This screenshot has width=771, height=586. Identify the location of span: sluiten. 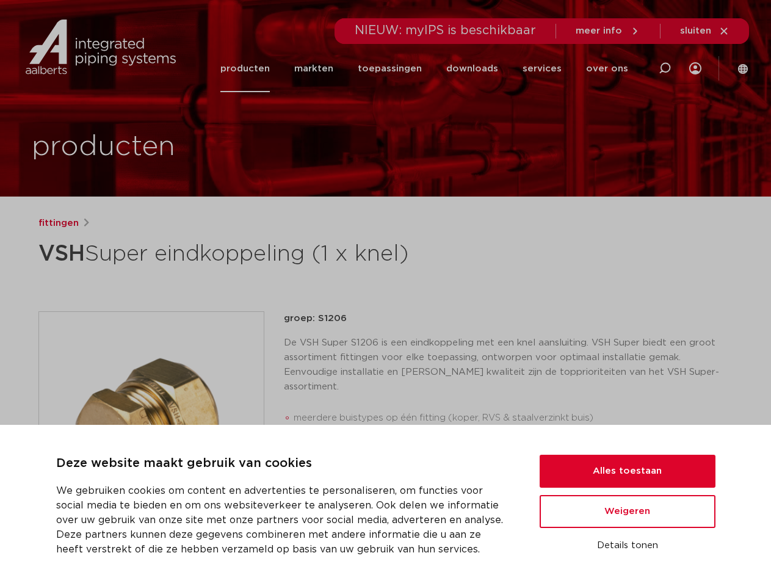
(695, 31).